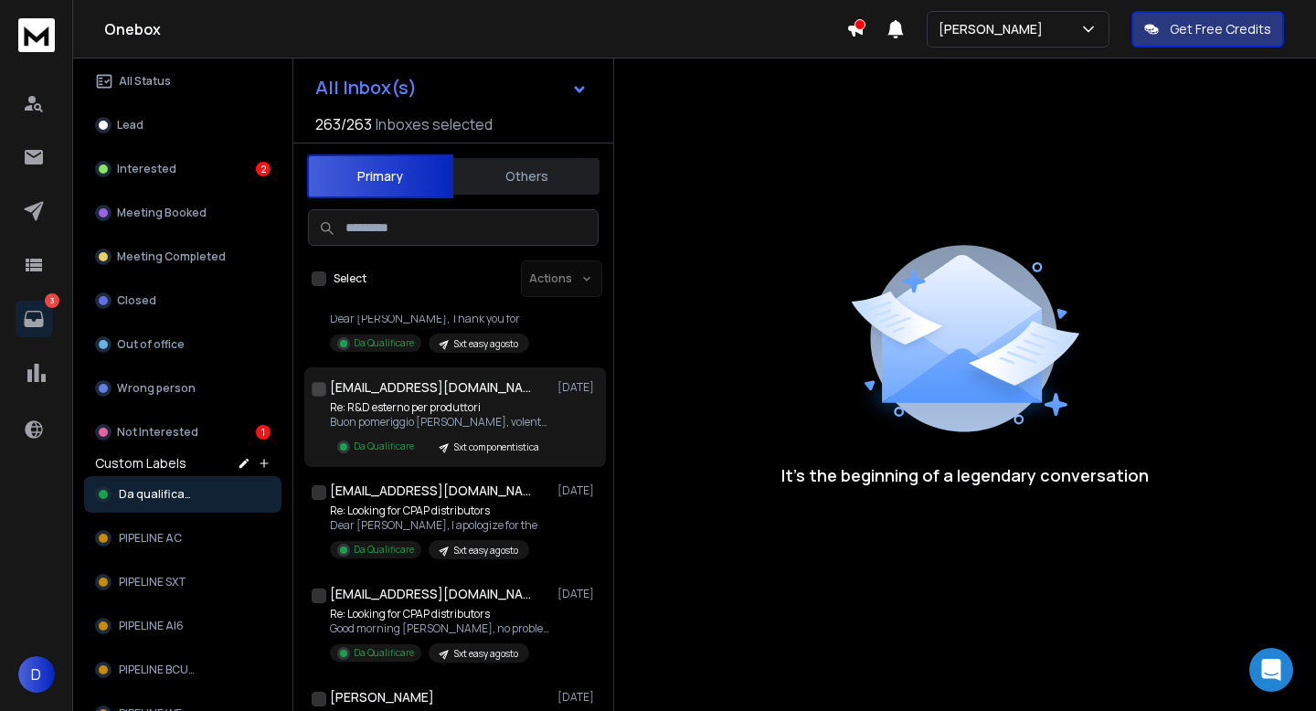 The width and height of the screenshot is (1316, 711). I want to click on p: It’s the beginning of a legendary conversation, so click(965, 475).